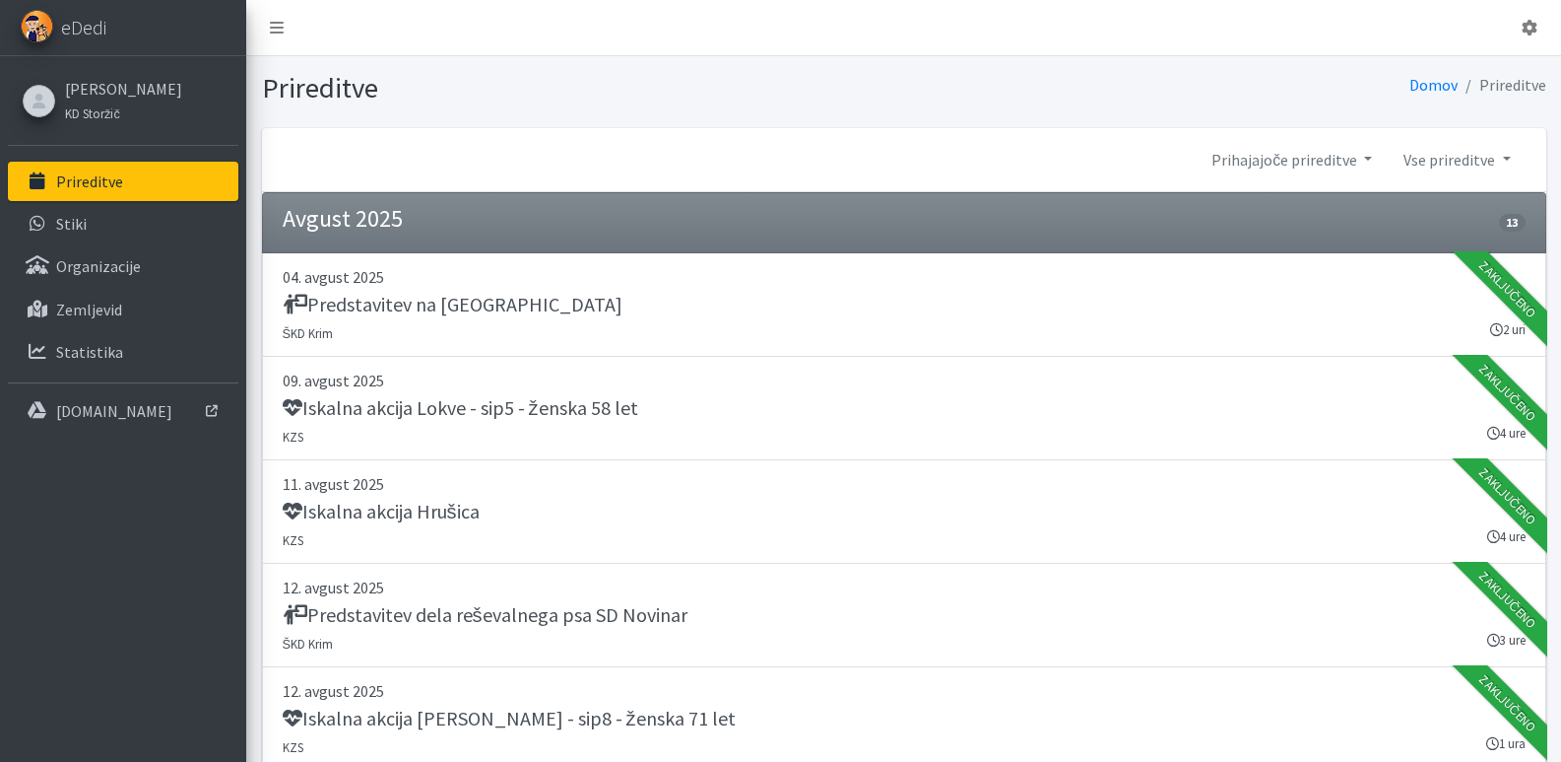 The height and width of the screenshot is (762, 1561). Describe the element at coordinates (1433, 85) in the screenshot. I see `a: Domov` at that location.